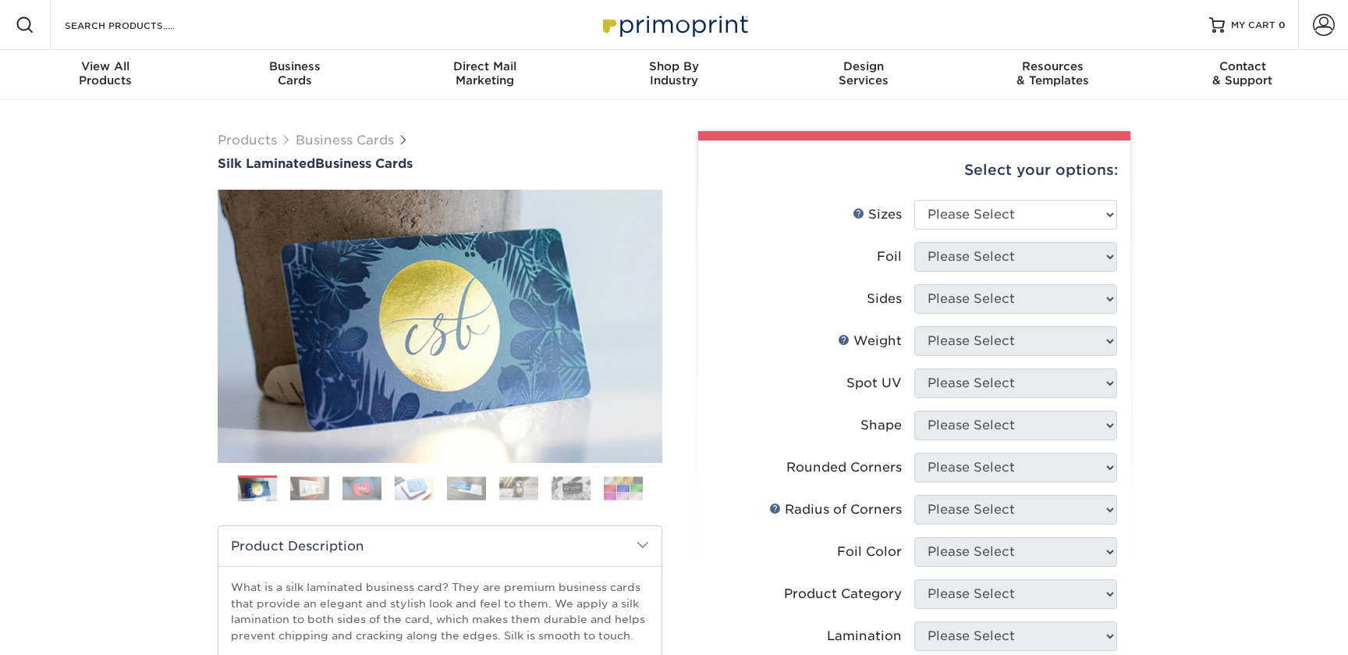 Image resolution: width=1348 pixels, height=655 pixels. What do you see at coordinates (1053, 66) in the screenshot?
I see `span: Resources` at bounding box center [1053, 66].